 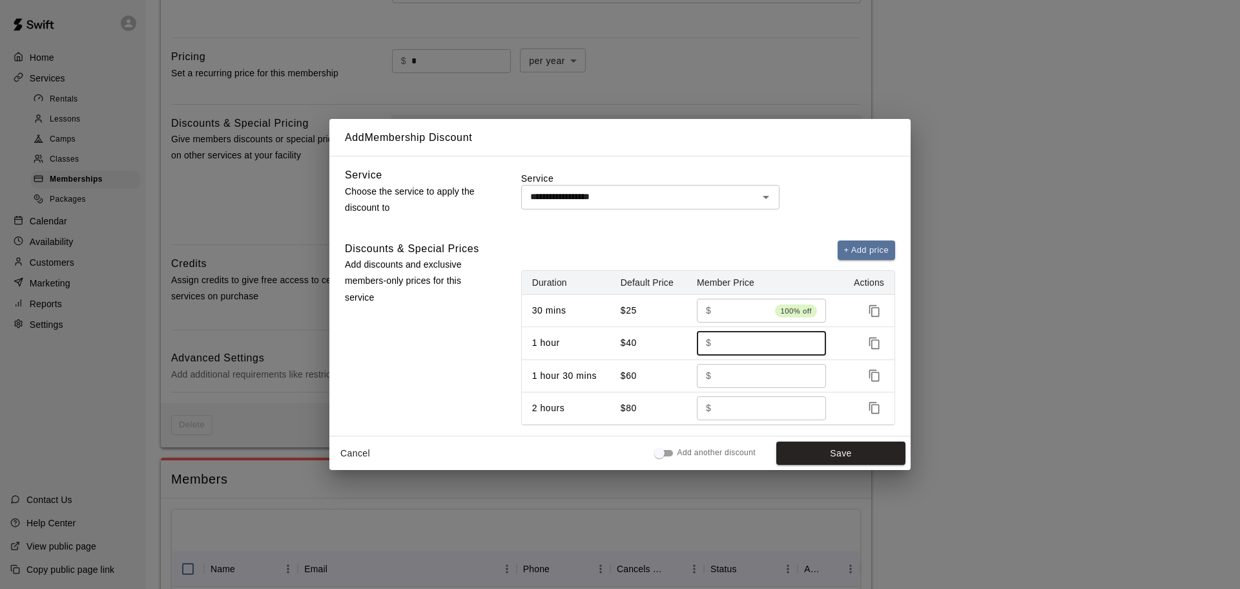 What do you see at coordinates (841, 453) in the screenshot?
I see `button: Save` at bounding box center [841, 453].